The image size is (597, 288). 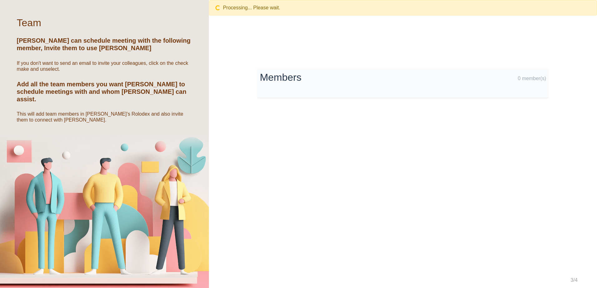 I want to click on h2: Members, so click(x=330, y=77).